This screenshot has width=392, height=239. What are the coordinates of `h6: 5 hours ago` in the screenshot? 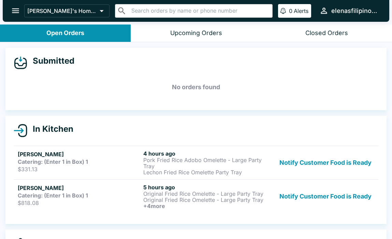 It's located at (204, 187).